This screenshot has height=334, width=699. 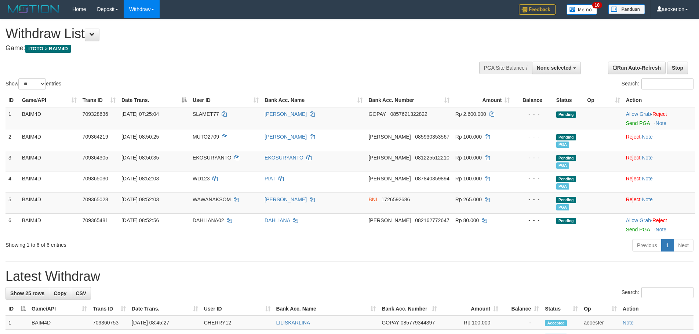 I want to click on h1: Withdraw List, so click(x=232, y=34).